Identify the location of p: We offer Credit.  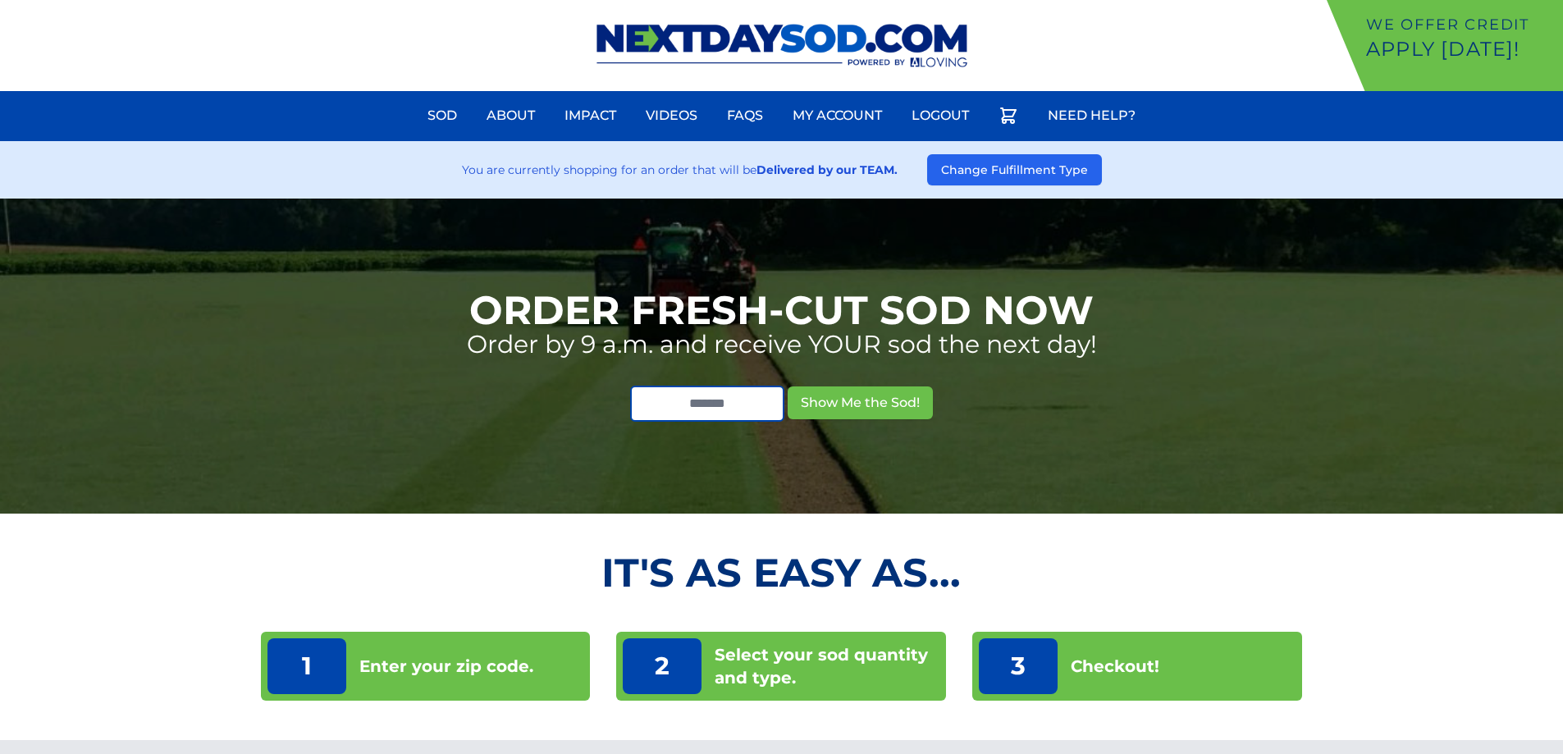
(1461, 25).